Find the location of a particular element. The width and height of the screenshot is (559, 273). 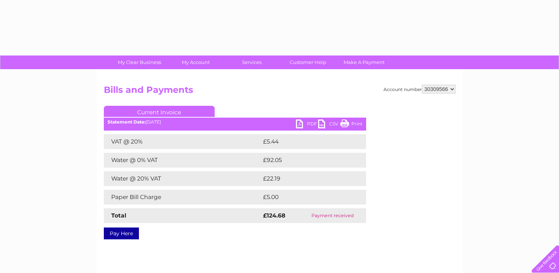

td: Paper Bill Charge is located at coordinates (183, 197).